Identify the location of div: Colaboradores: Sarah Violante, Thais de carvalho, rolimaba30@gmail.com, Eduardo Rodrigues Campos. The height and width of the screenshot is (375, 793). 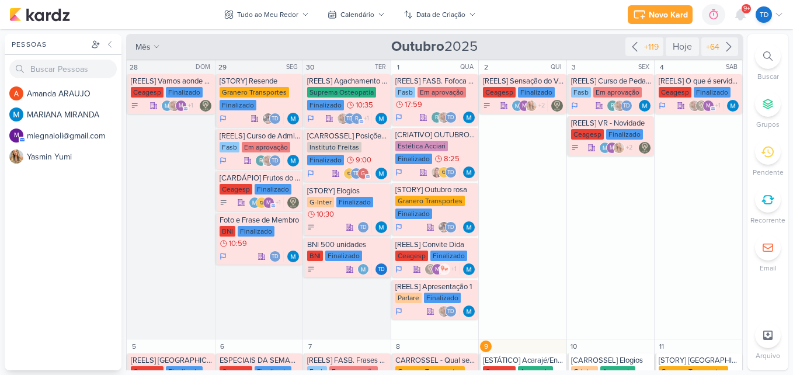
(355, 119).